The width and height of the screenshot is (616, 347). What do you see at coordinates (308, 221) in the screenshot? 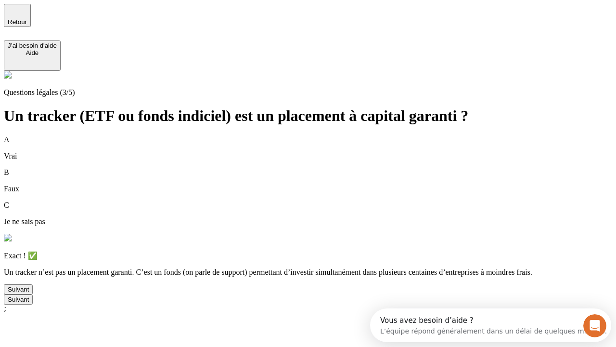
I see `p: Je ne sais pas` at bounding box center [308, 221].